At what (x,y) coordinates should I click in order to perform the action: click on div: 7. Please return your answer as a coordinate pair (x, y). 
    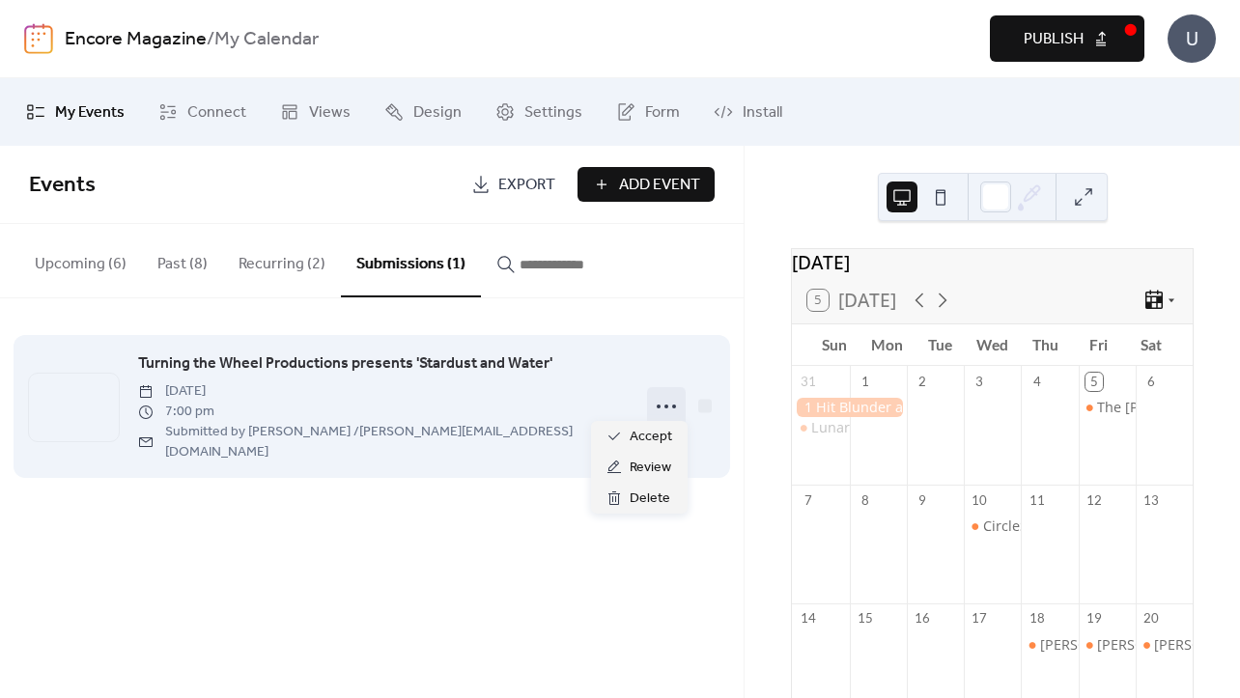
    Looking at the image, I should click on (809, 500).